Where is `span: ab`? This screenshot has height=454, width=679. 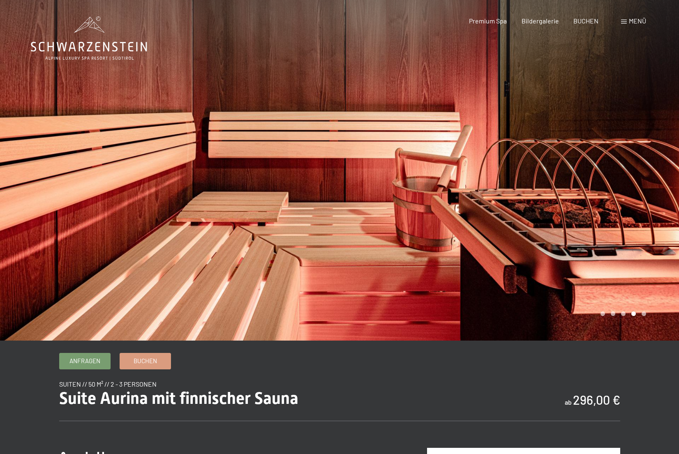
span: ab is located at coordinates (568, 402).